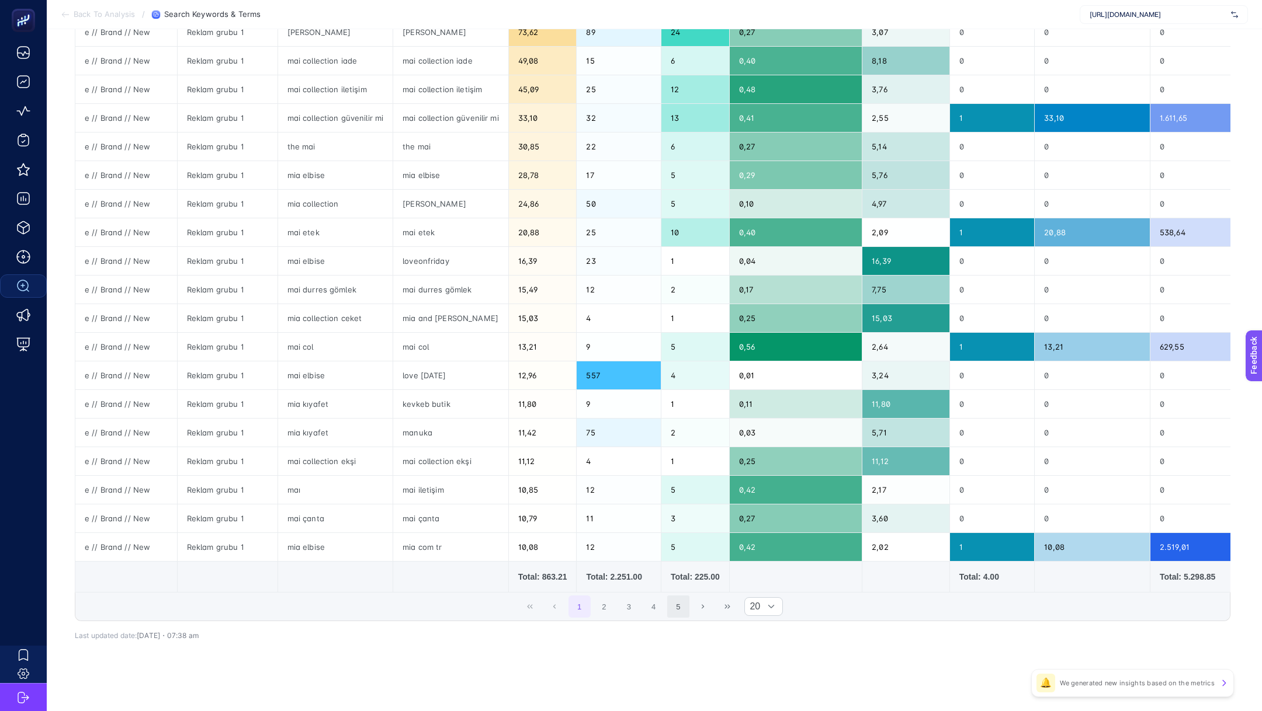 The image size is (1262, 711). Describe the element at coordinates (619, 433) in the screenshot. I see `div: 75` at that location.